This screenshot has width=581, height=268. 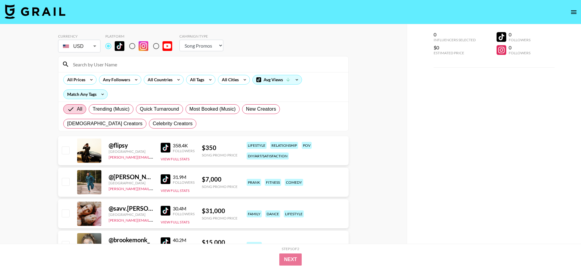 I want to click on span: Quick Turnaround, so click(x=160, y=109).